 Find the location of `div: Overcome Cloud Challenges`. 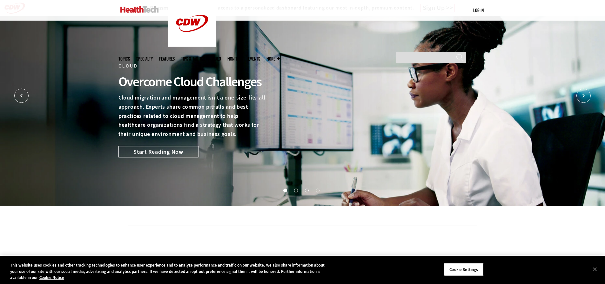

div: Overcome Cloud Challenges is located at coordinates (192, 82).